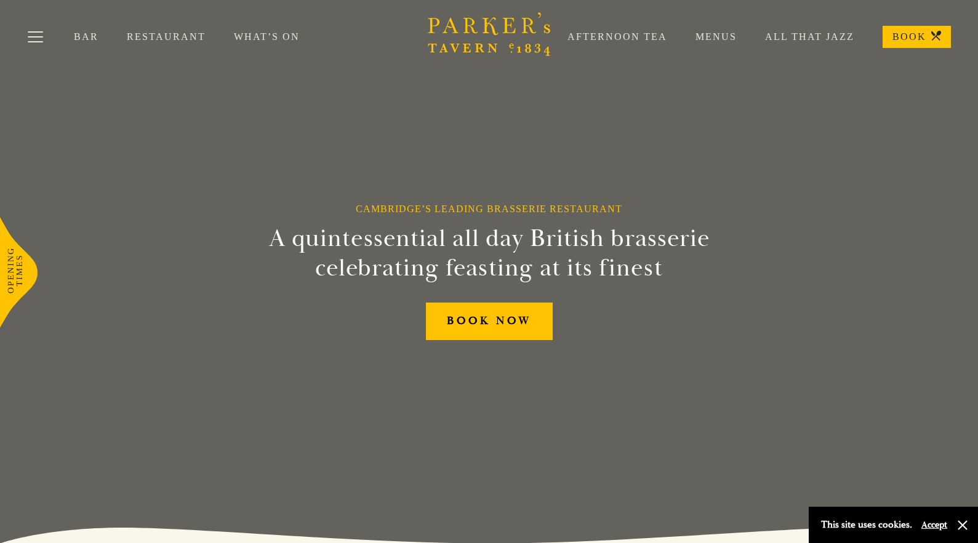 Image resolution: width=978 pixels, height=543 pixels. Describe the element at coordinates (489, 253) in the screenshot. I see `h2: A quintessential all day British brasserie celebrating feasting at its finest` at that location.